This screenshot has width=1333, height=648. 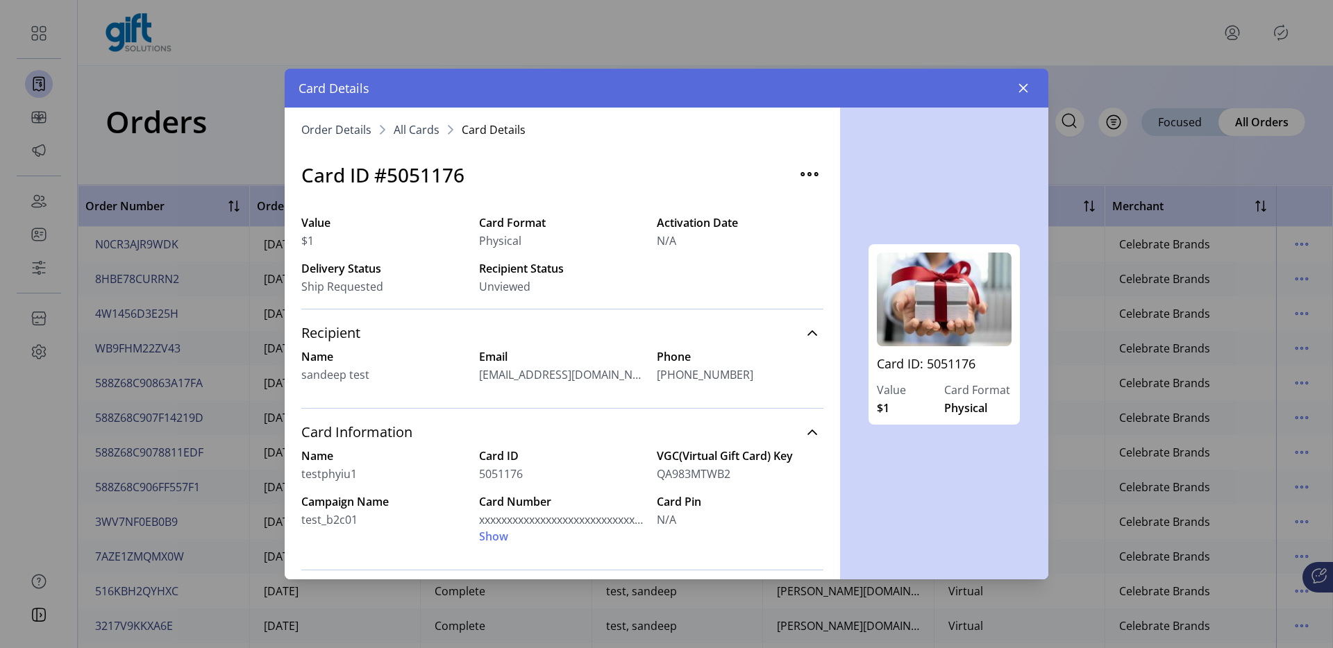 I want to click on label: Card Number, so click(x=562, y=502).